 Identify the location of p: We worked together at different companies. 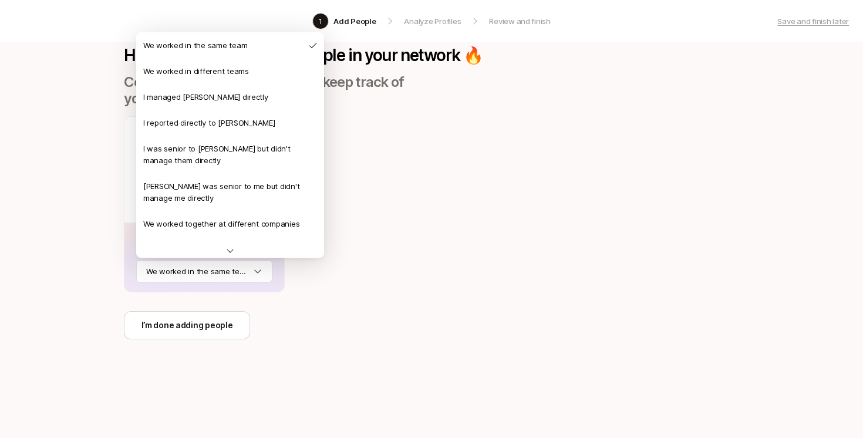
(221, 224).